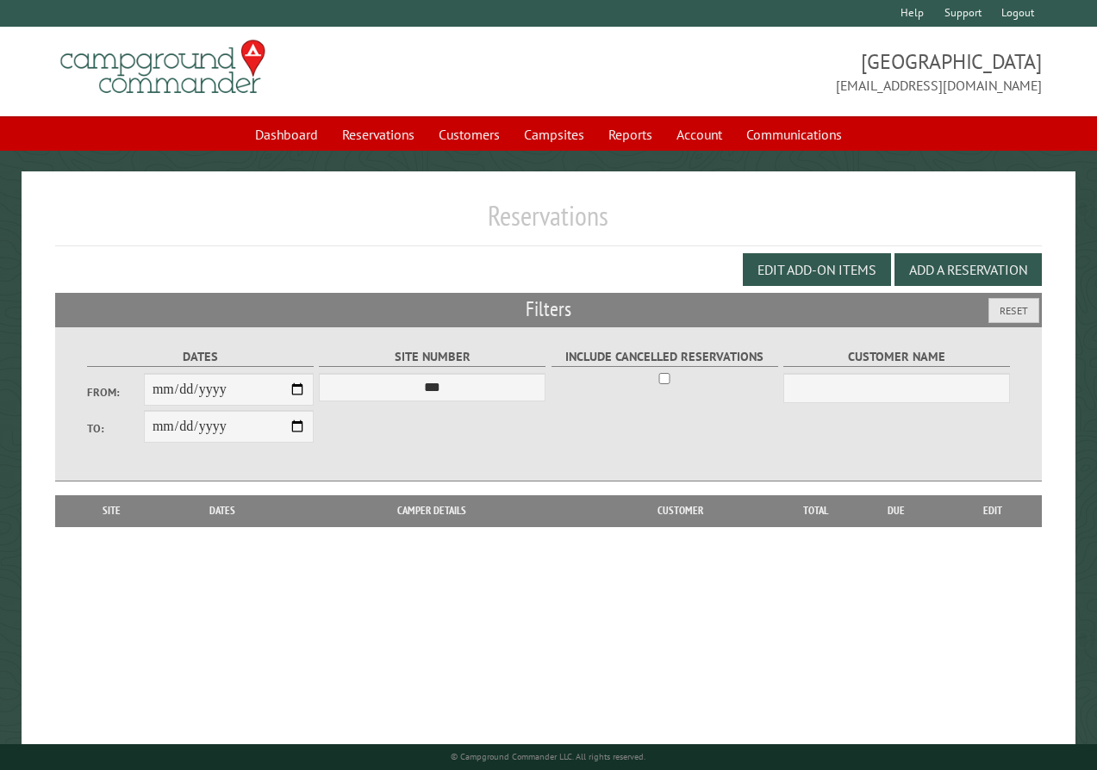  I want to click on th: Customer, so click(679, 511).